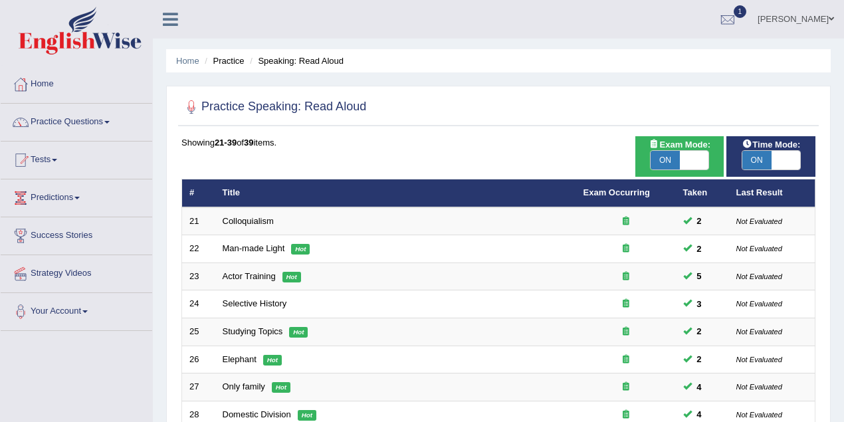 This screenshot has height=422, width=844. What do you see at coordinates (741, 11) in the screenshot?
I see `span: 1` at bounding box center [741, 11].